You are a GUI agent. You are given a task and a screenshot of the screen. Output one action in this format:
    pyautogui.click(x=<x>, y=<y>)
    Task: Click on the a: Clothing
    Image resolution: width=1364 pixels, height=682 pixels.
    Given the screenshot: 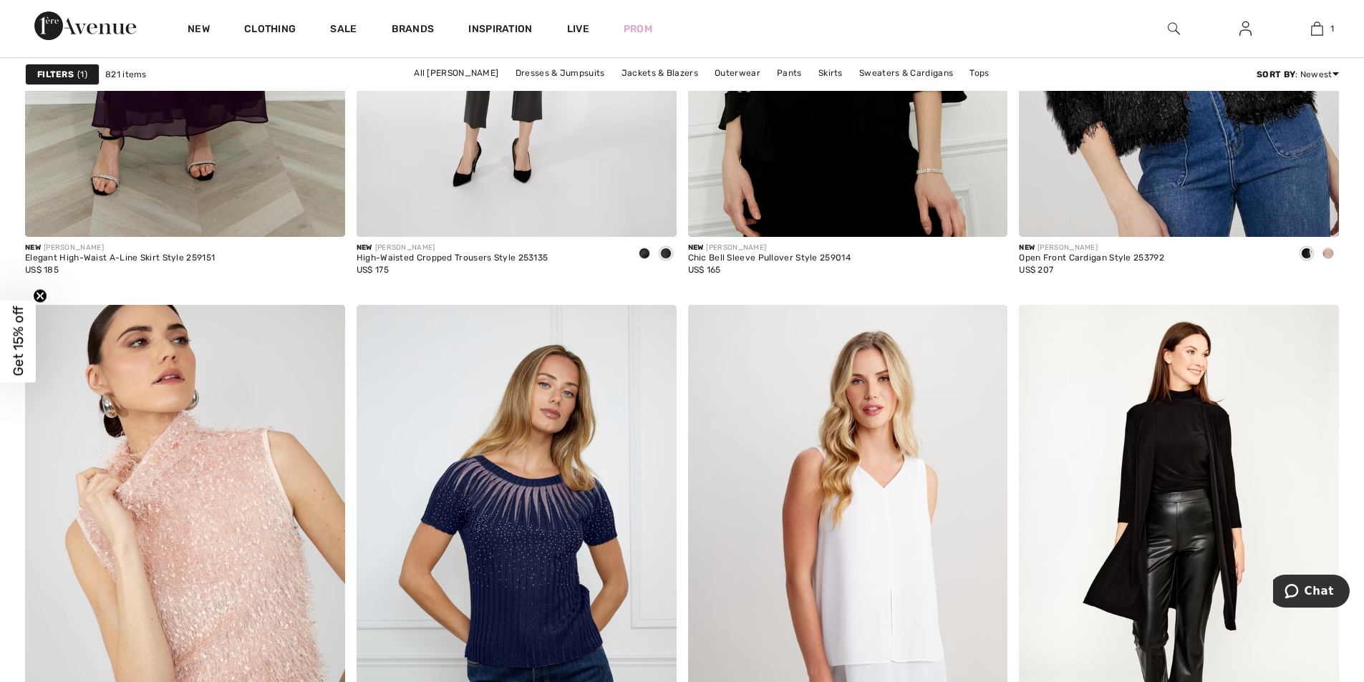 What is the action you would take?
    pyautogui.click(x=270, y=30)
    